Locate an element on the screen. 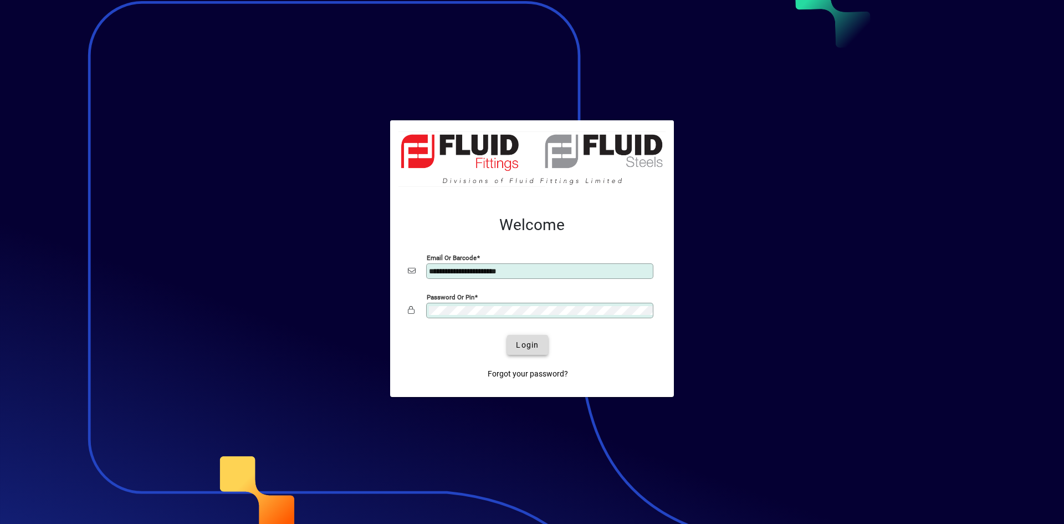 This screenshot has height=524, width=1064. button: Login is located at coordinates (527, 345).